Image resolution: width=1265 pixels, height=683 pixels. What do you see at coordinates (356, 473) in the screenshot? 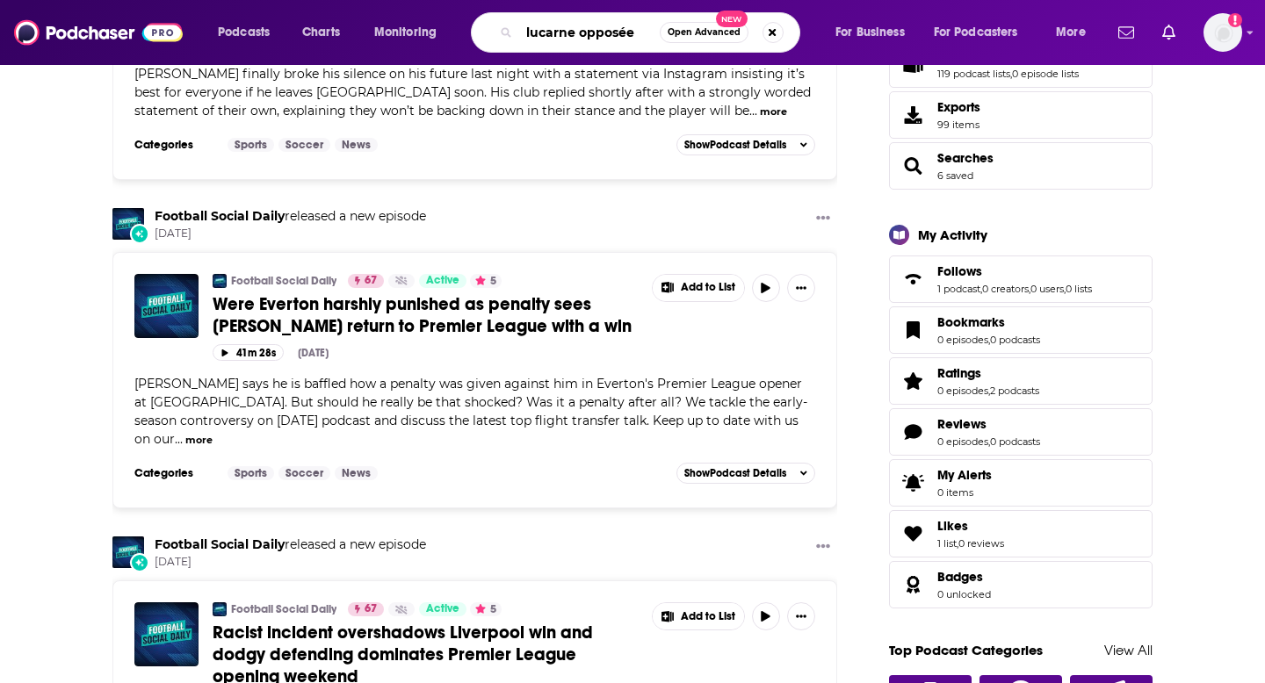
I see `a: News` at bounding box center [356, 473].